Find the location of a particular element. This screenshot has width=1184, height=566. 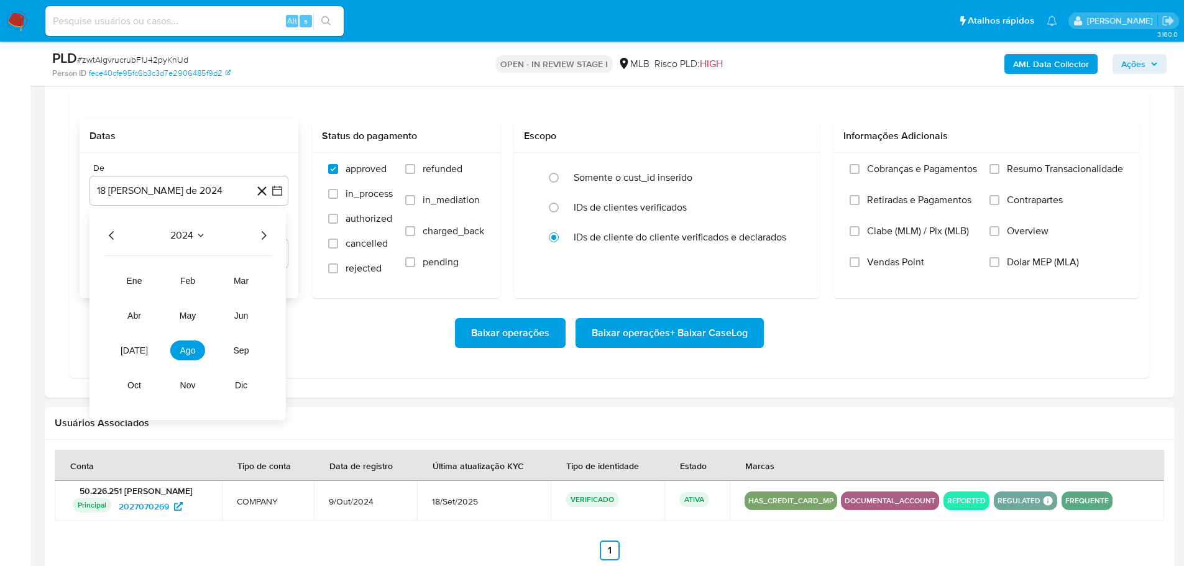

p: OPEN - IN REVIEW STAGE I is located at coordinates (554, 64).